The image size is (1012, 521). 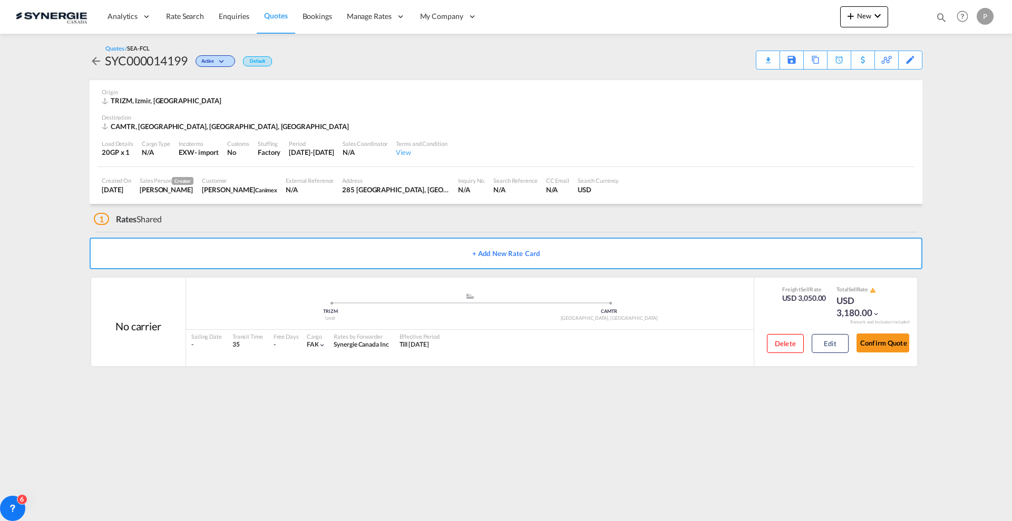 I want to click on div: USD 3,180.00, so click(x=863, y=307).